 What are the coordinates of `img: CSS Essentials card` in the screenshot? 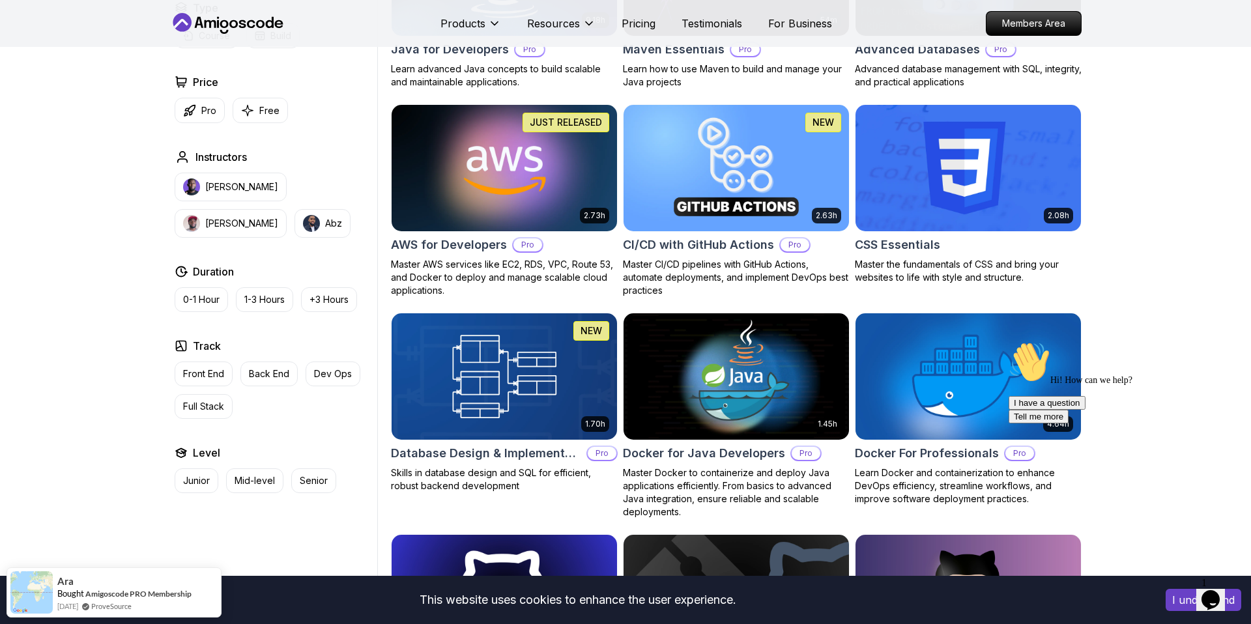 It's located at (968, 168).